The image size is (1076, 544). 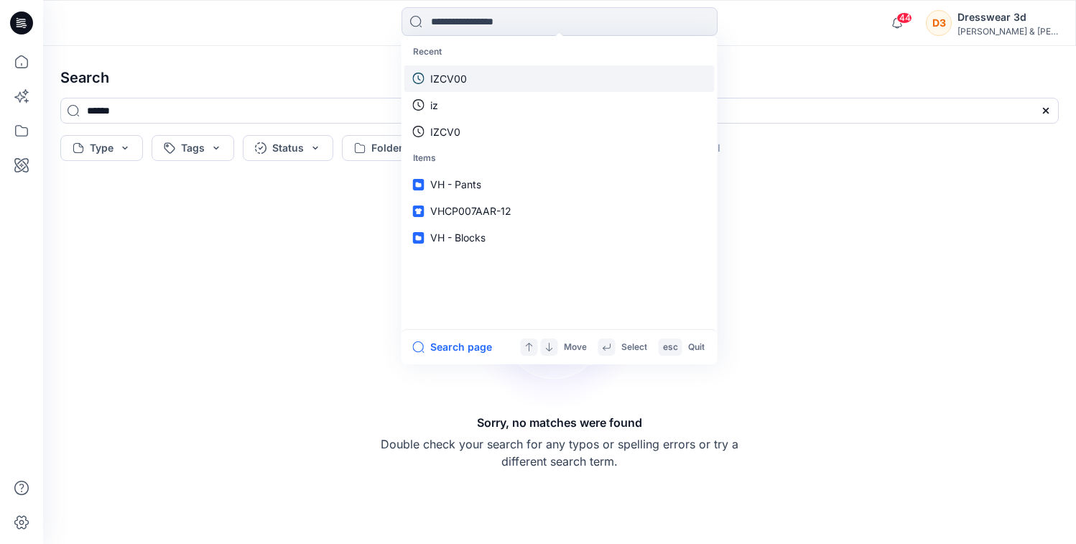 What do you see at coordinates (471, 211) in the screenshot?
I see `span: VHCP007AAR-12` at bounding box center [471, 211].